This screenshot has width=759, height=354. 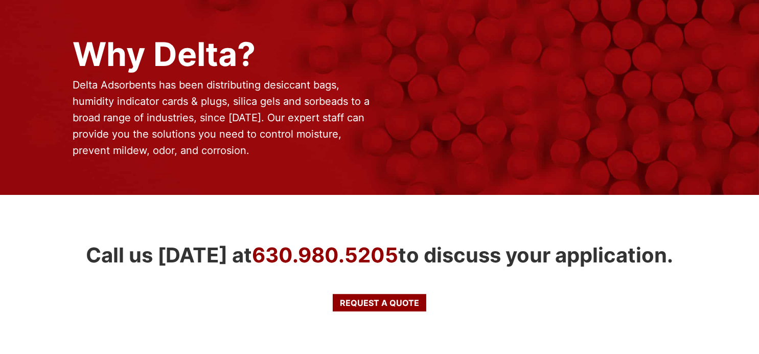 What do you see at coordinates (536, 255) in the screenshot?
I see `span: to discuss your application.` at bounding box center [536, 255].